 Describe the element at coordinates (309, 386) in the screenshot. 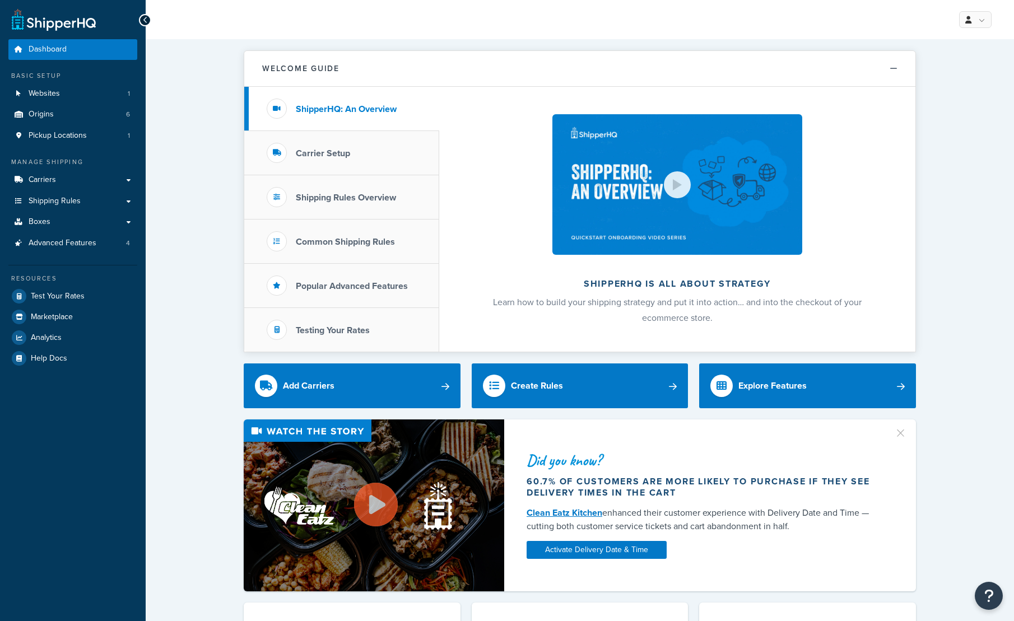

I see `div: Add Carriers` at that location.